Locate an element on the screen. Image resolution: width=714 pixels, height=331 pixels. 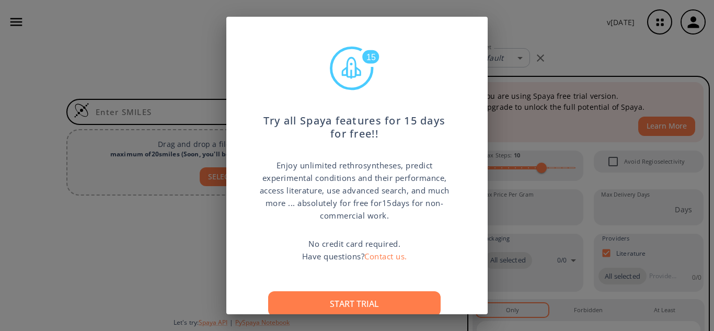
button: Start trial is located at coordinates (355, 304).